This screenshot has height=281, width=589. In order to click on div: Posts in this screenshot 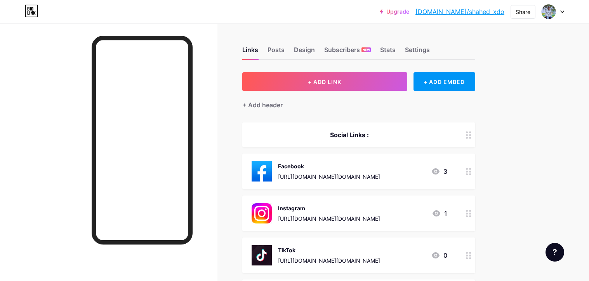, I will do `click(276, 52)`.